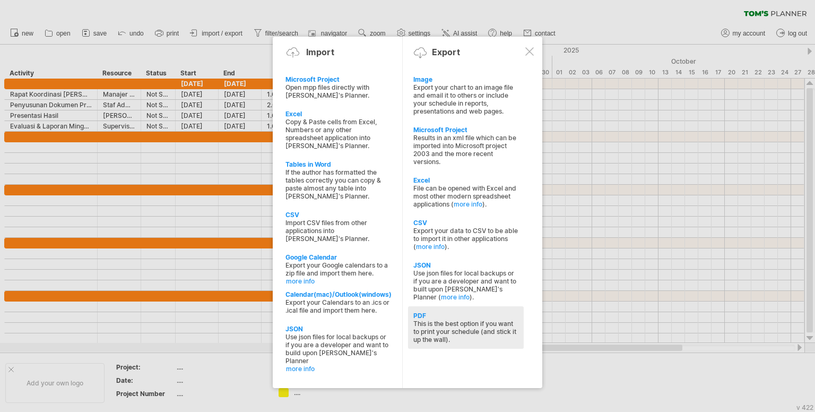 This screenshot has height=412, width=815. What do you see at coordinates (466, 150) in the screenshot?
I see `div: Results in an xml file which can be imported into Microsoft project 2003 and the more recent vers...` at bounding box center [466, 150].